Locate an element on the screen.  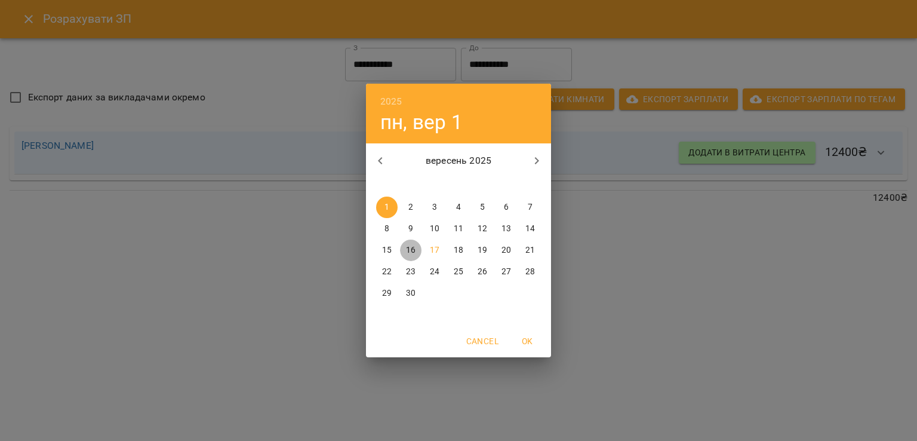
p: 16 is located at coordinates (411, 250).